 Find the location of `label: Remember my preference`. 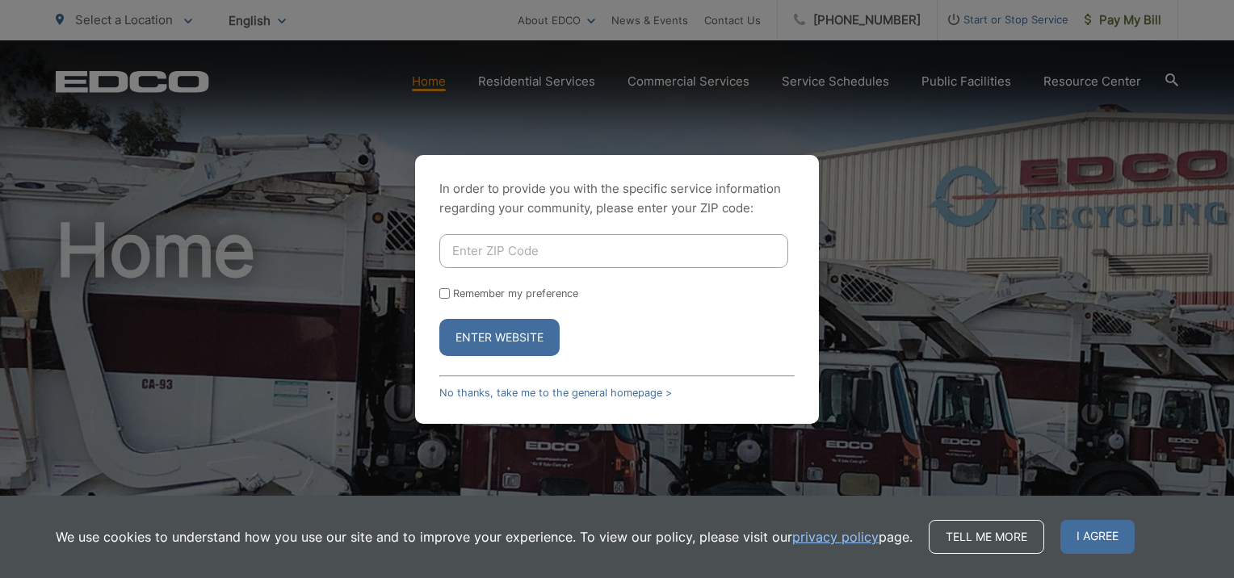

label: Remember my preference is located at coordinates (515, 293).